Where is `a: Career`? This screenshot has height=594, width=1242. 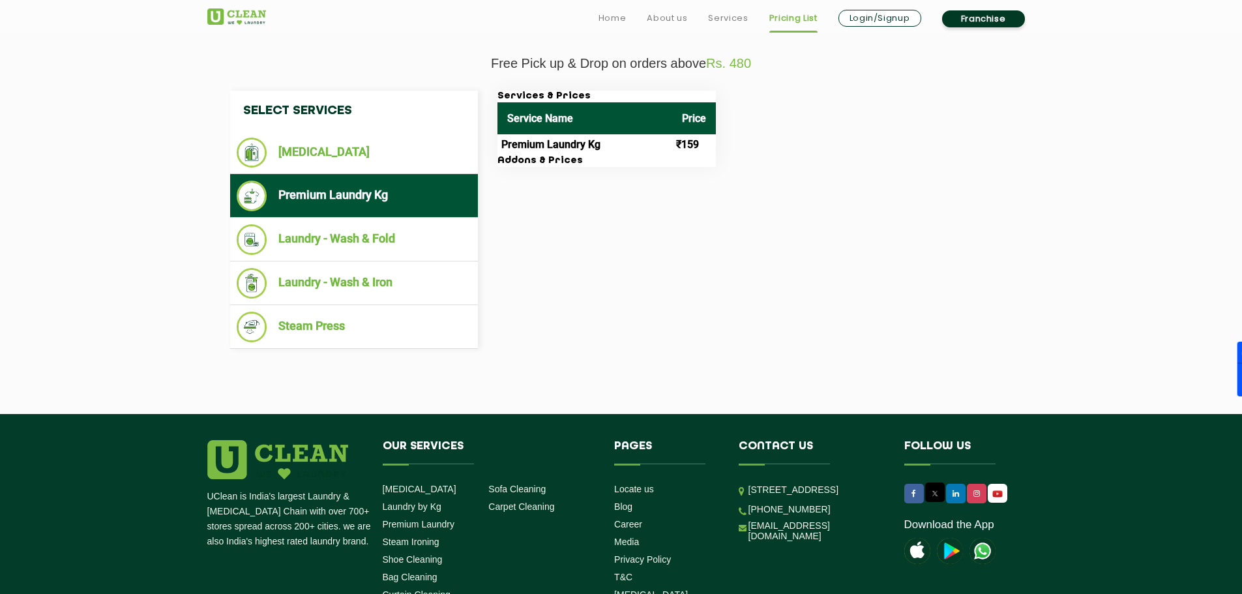 a: Career is located at coordinates (628, 524).